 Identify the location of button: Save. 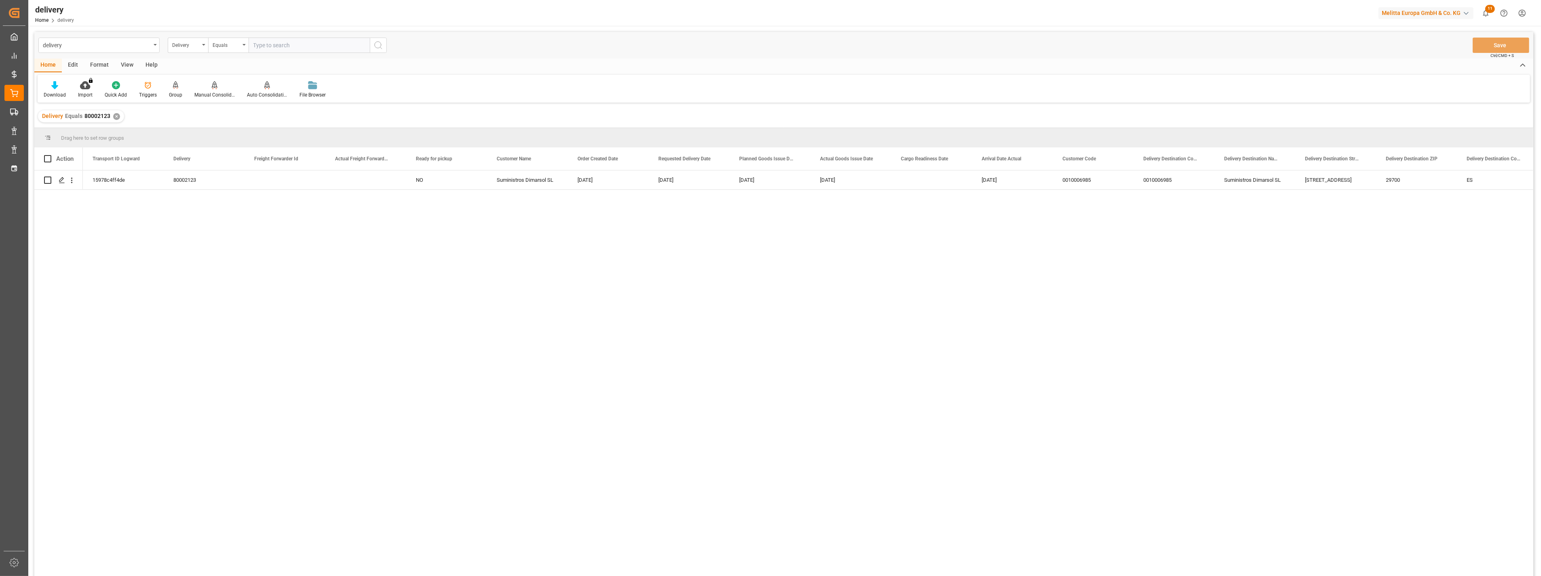
(1501, 45).